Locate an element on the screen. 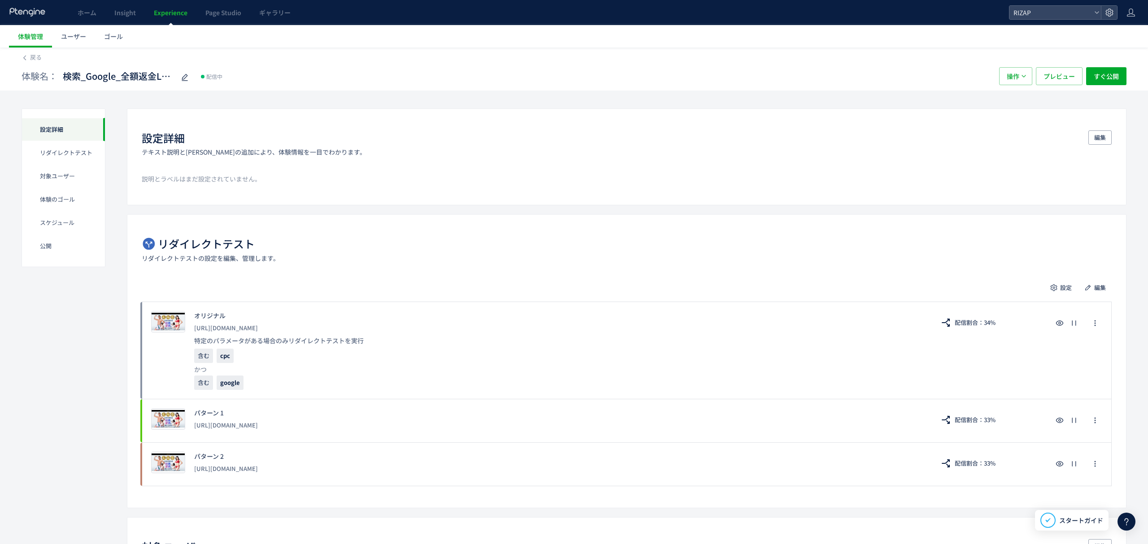 Image resolution: width=1148 pixels, height=544 pixels. p: リダイレクトテストの設定を編集、管理します。 is located at coordinates (210, 258).